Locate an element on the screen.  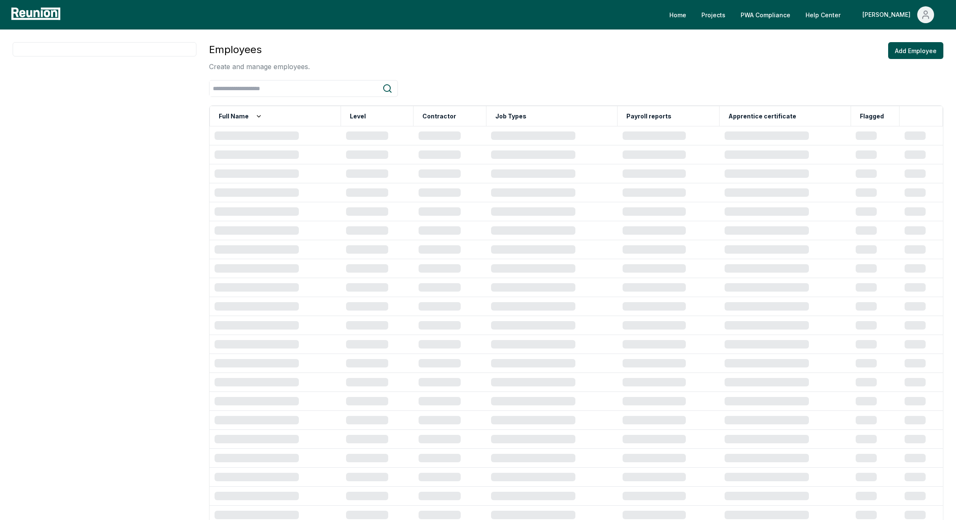
p: Create and manage employees. is located at coordinates (259, 67).